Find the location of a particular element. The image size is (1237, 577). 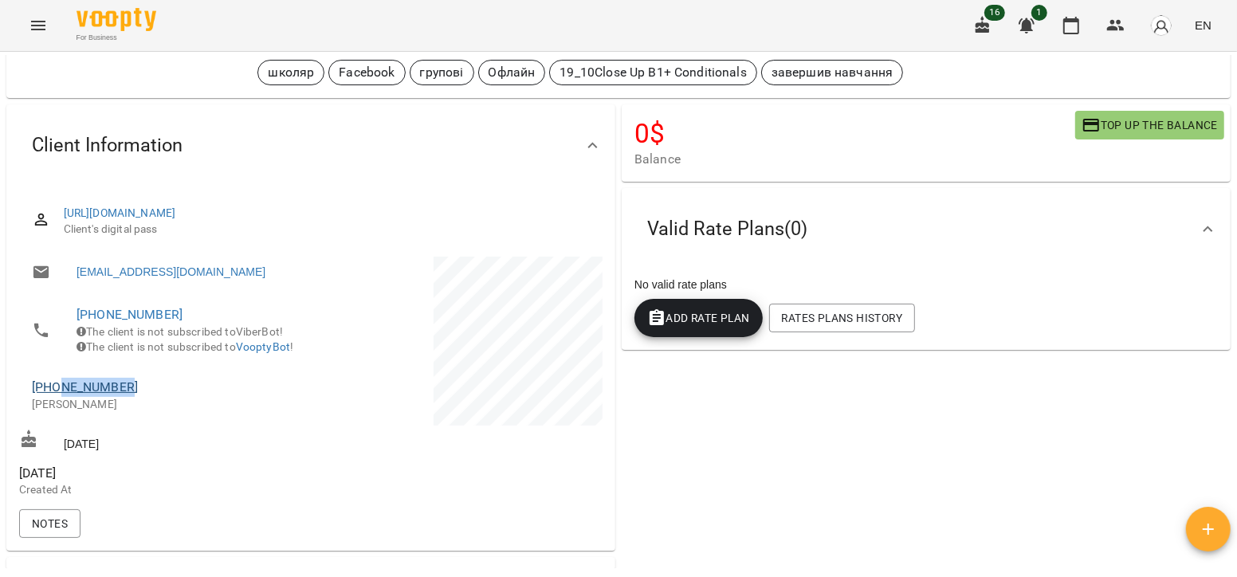

p: Created At is located at coordinates (163, 490).